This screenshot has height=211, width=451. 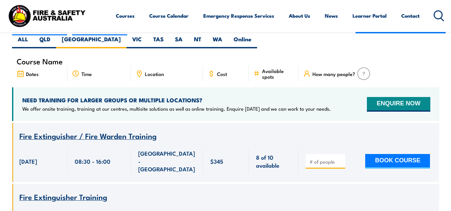 What do you see at coordinates (370, 16) in the screenshot?
I see `a: Learner Portal` at bounding box center [370, 16].